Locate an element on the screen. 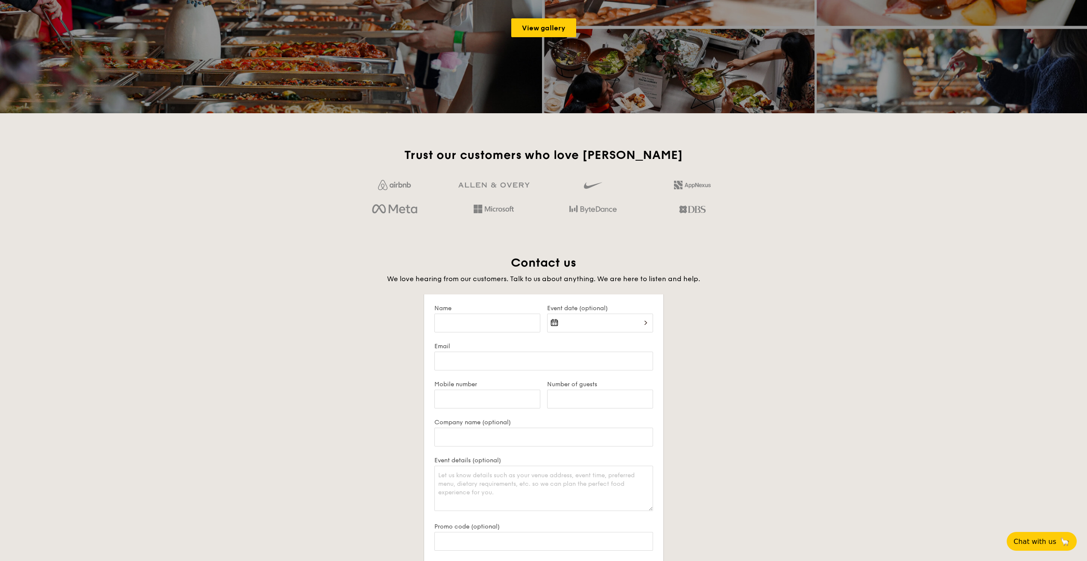  img: meta.d311700b.png is located at coordinates (394, 209).